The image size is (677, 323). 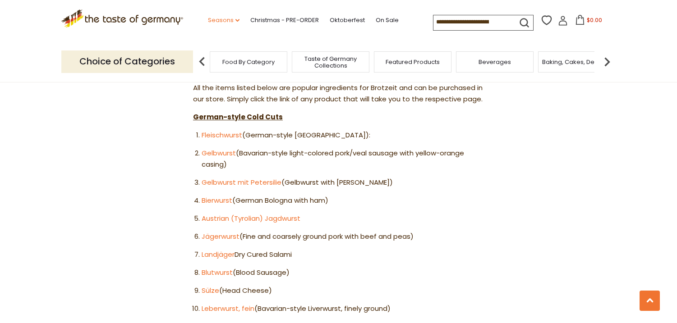 What do you see at coordinates (279, 182) in the screenshot?
I see `a: e` at bounding box center [279, 182].